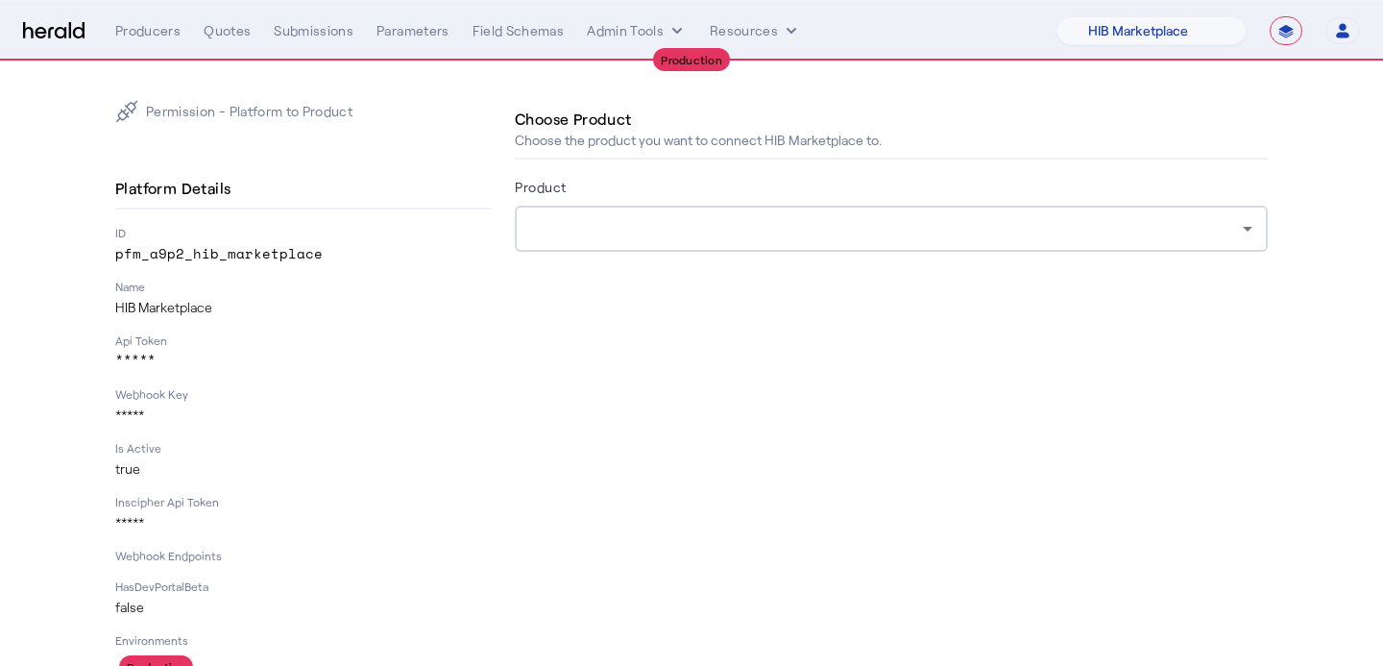 Image resolution: width=1383 pixels, height=666 pixels. What do you see at coordinates (698, 140) in the screenshot?
I see `p: Choose the product you want to connect HIB Marketplace to.` at bounding box center [698, 140].